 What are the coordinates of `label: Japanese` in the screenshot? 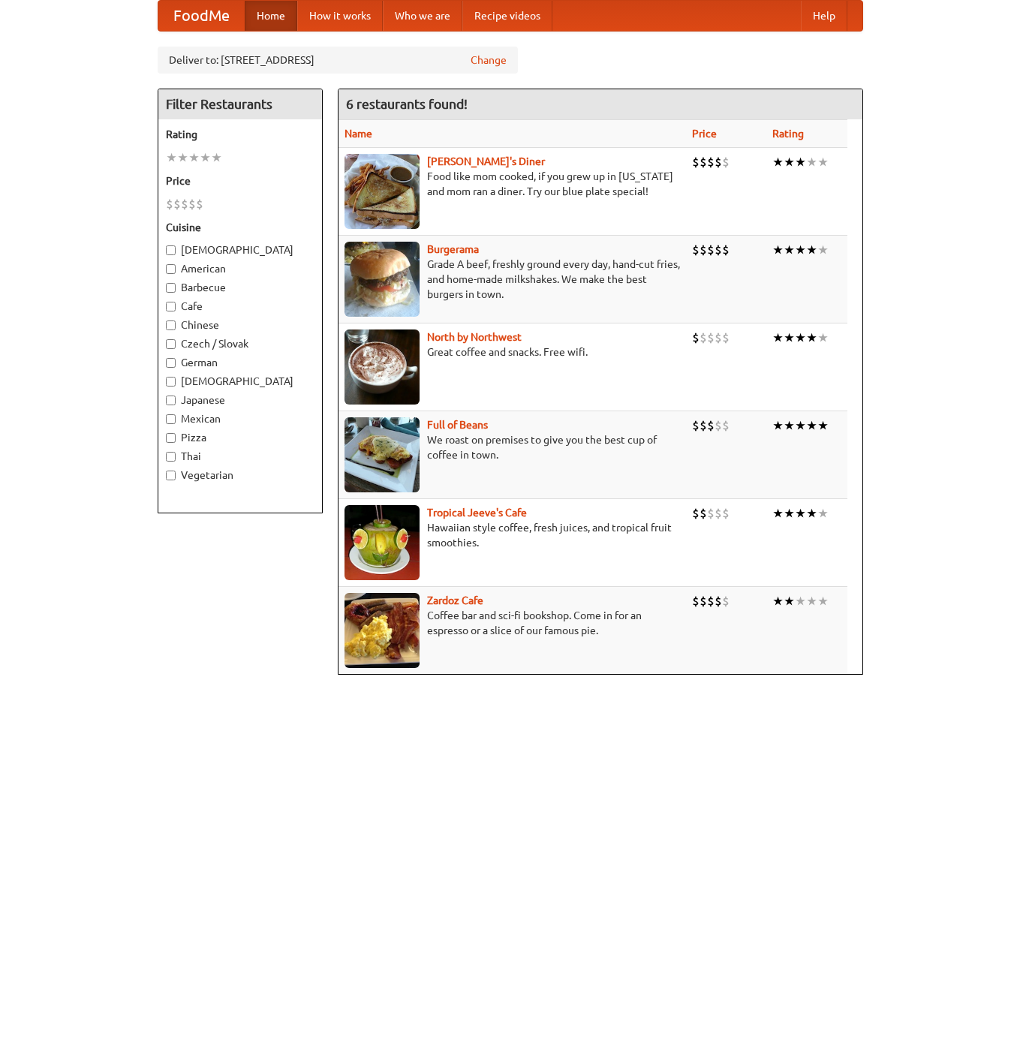 It's located at (240, 400).